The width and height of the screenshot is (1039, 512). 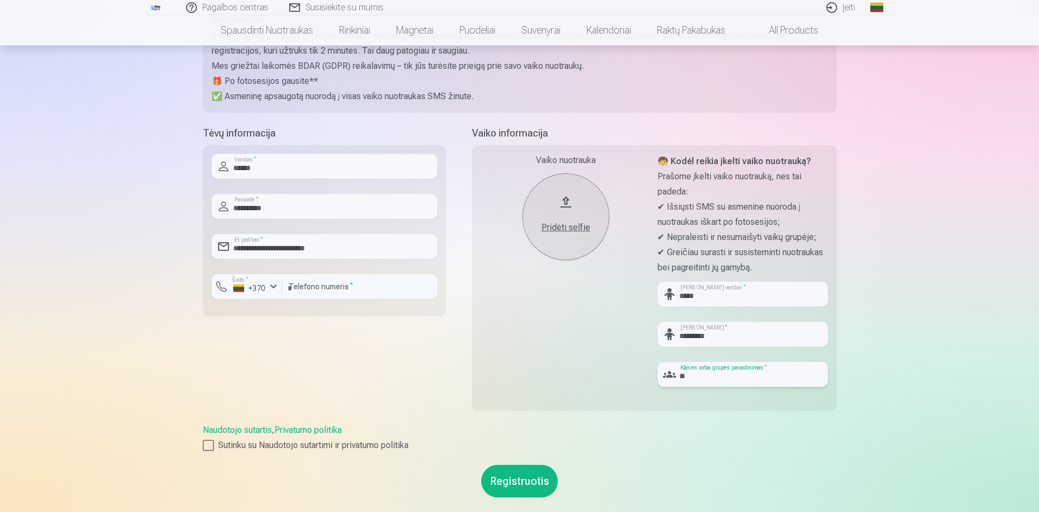 I want to click on div: +370, so click(x=249, y=289).